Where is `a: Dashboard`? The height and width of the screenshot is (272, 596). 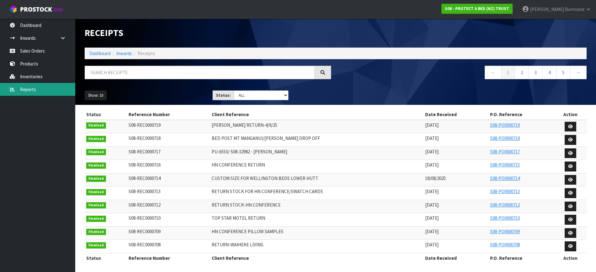 a: Dashboard is located at coordinates (100, 53).